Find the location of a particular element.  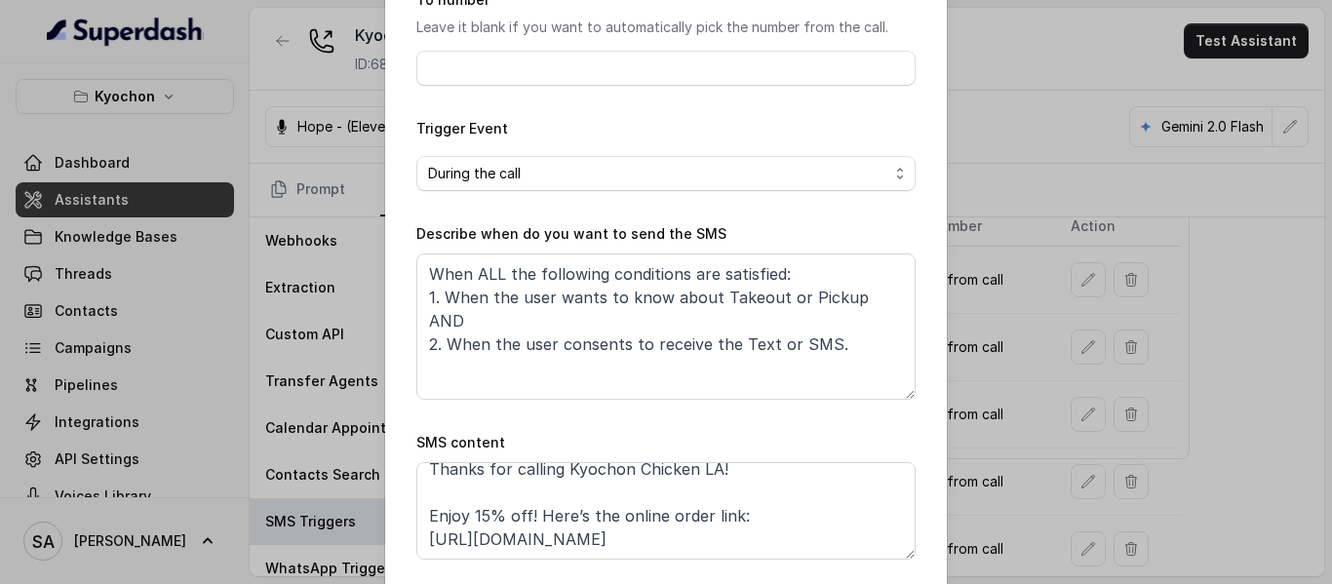

label: Describe when do you want to send the SMS is located at coordinates (572, 233).